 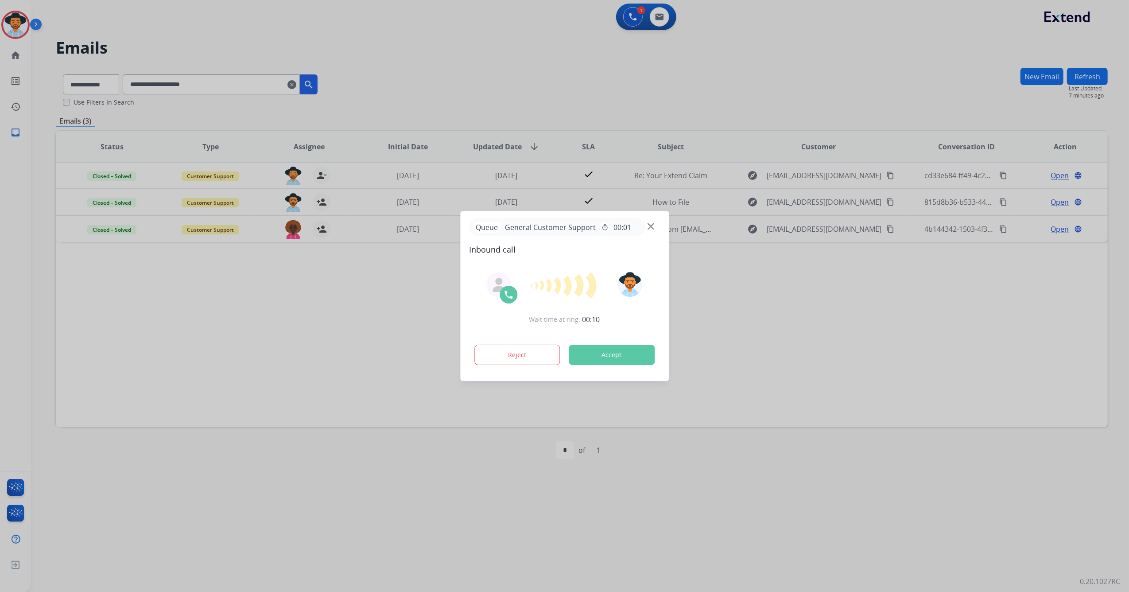 What do you see at coordinates (499, 285) in the screenshot?
I see `img: agent-avatar` at bounding box center [499, 285].